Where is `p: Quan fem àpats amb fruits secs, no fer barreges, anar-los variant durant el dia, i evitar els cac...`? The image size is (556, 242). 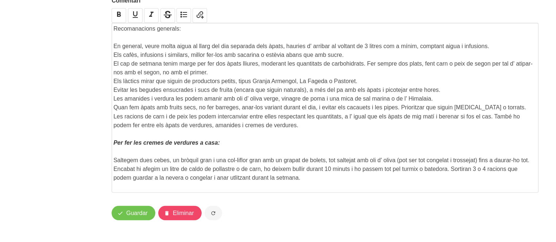 p: Quan fem àpats amb fruits secs, no fer barreges, anar-los variant durant el dia, i evitar els cac... is located at coordinates (325, 107).